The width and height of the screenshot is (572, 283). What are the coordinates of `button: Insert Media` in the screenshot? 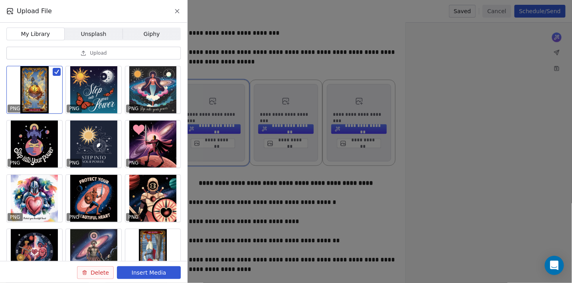 It's located at (149, 273).